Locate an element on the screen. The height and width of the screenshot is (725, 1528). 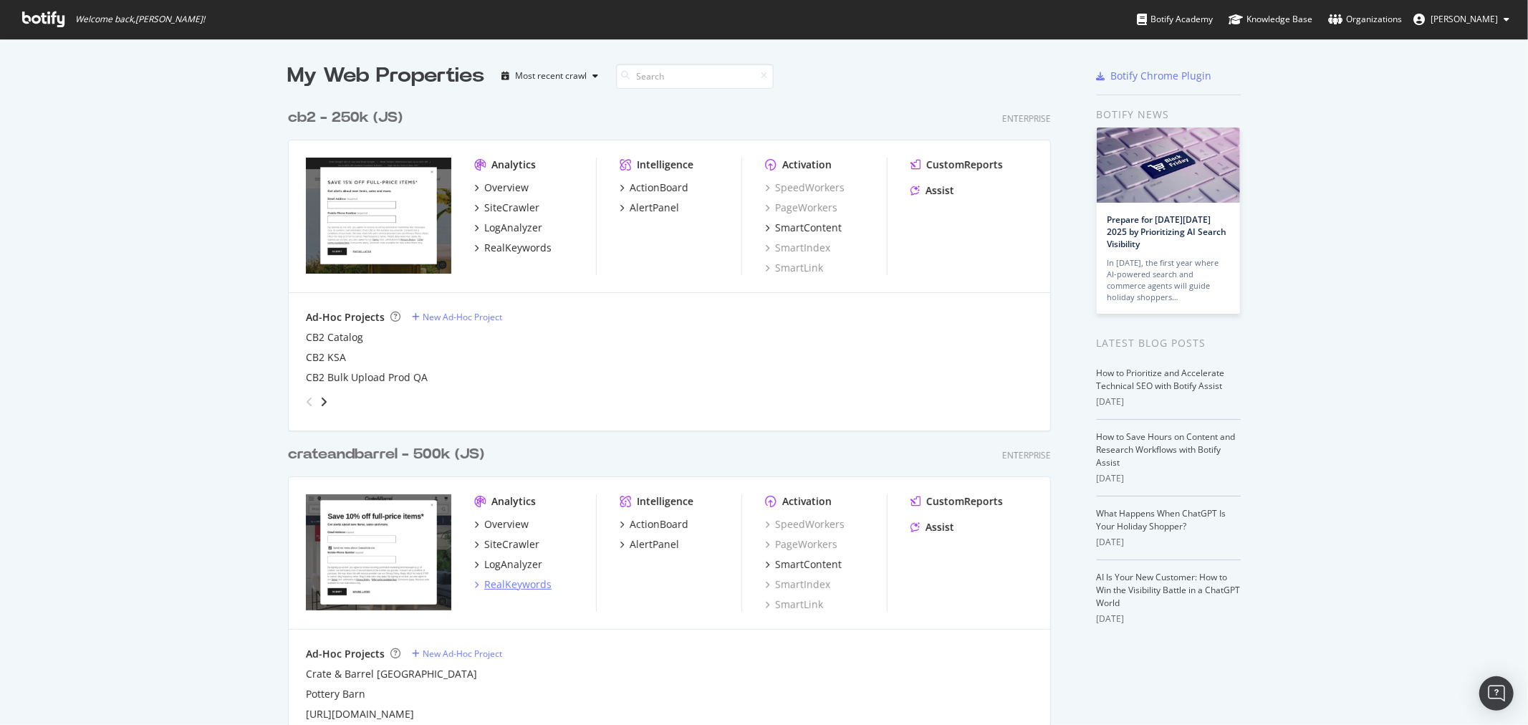
div: Botify Chrome Plugin is located at coordinates (1162, 76).